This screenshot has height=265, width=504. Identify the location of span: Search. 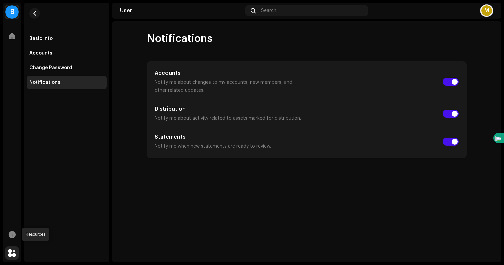
(268, 11).